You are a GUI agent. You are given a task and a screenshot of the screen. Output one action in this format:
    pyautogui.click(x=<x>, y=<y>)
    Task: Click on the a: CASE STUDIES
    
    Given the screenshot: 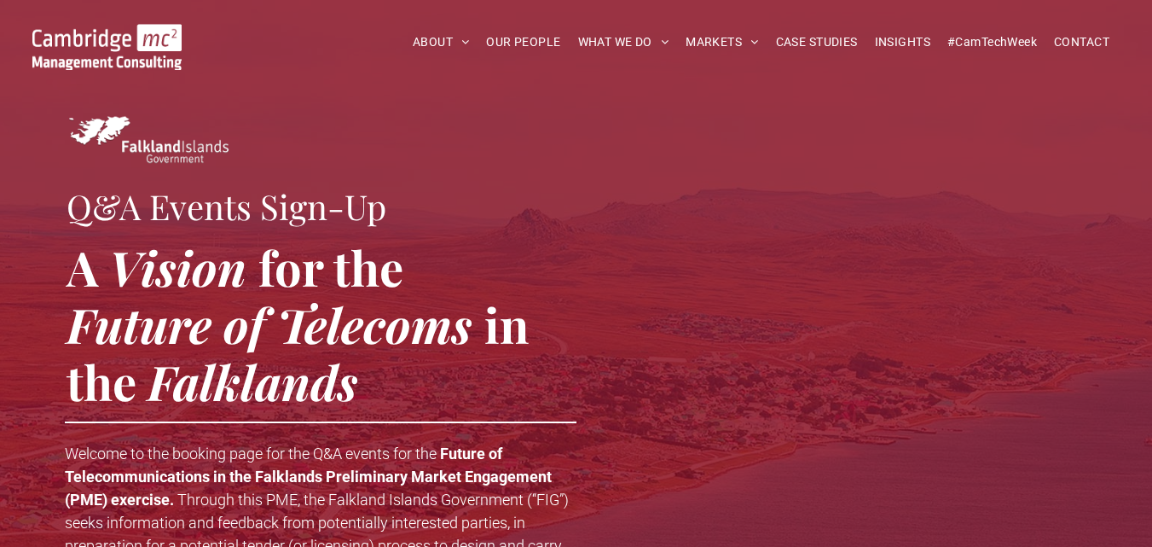 What is the action you would take?
    pyautogui.click(x=817, y=42)
    